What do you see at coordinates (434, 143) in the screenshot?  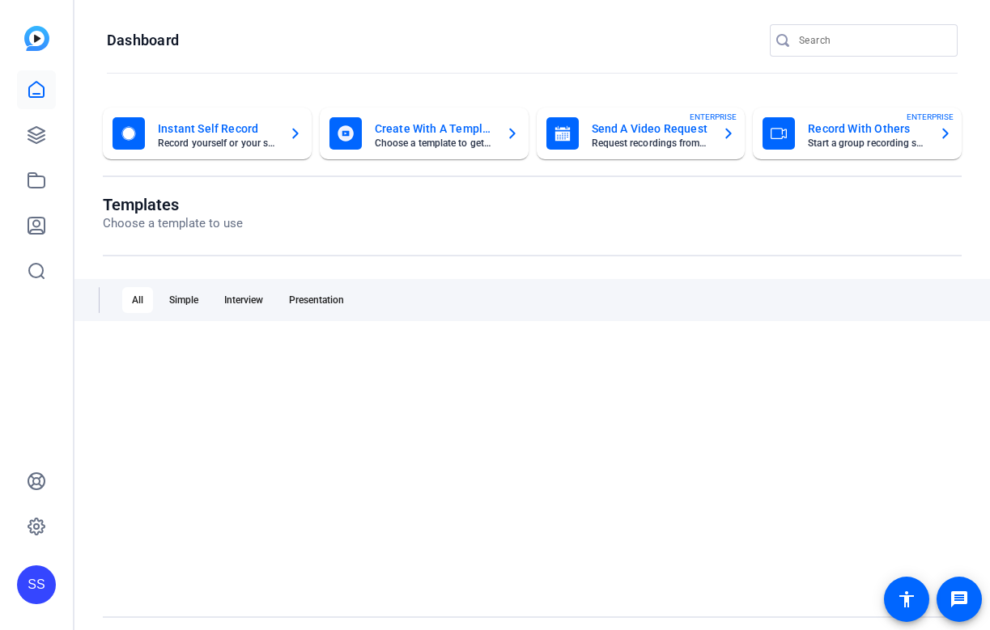 I see `mat-card-subtitle: Choose a template to get started` at bounding box center [434, 143].